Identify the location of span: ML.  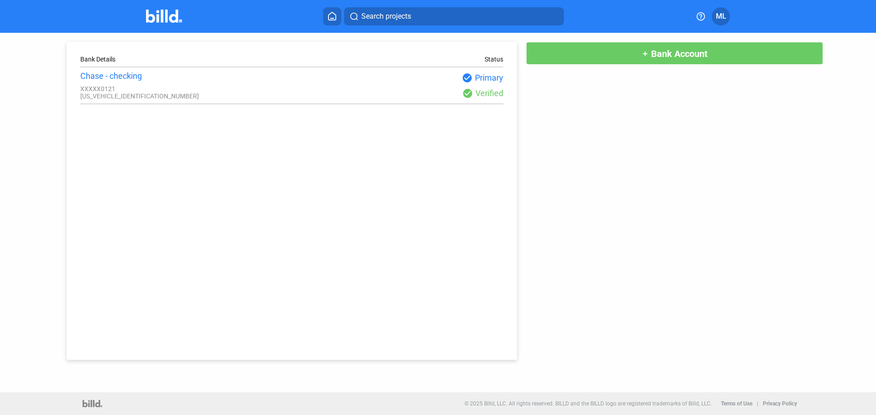
(721, 16).